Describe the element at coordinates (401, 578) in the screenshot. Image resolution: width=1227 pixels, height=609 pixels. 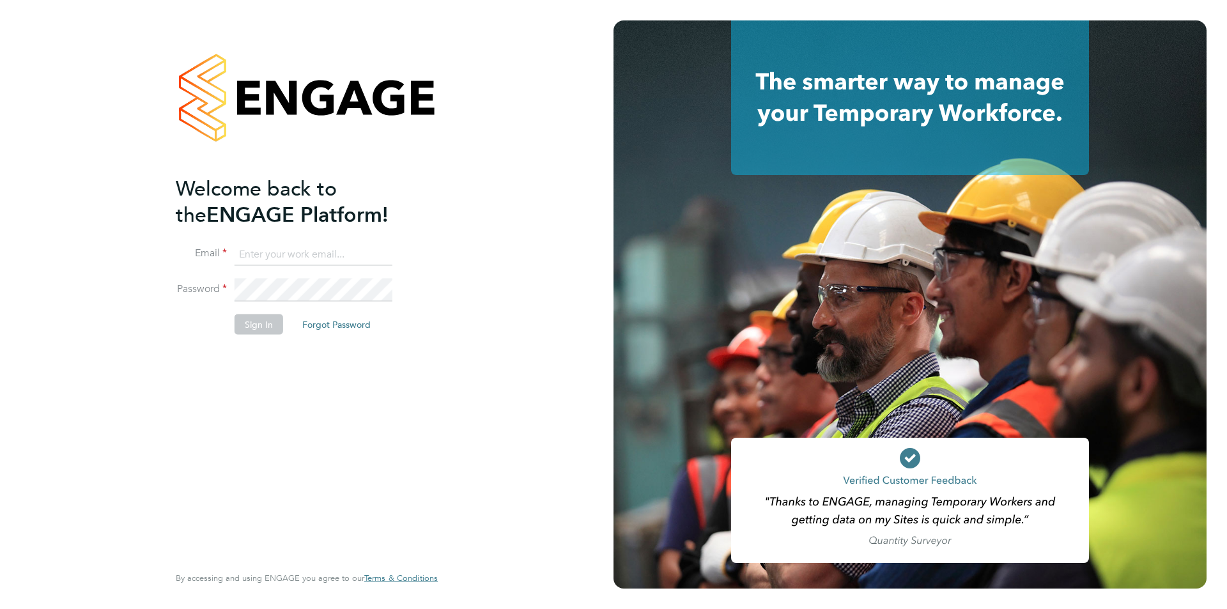
I see `a: Terms & Conditions` at that location.